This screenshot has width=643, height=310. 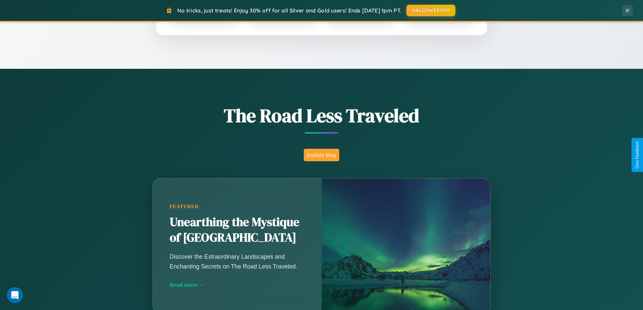 What do you see at coordinates (237, 207) in the screenshot?
I see `div: Featured` at bounding box center [237, 207].